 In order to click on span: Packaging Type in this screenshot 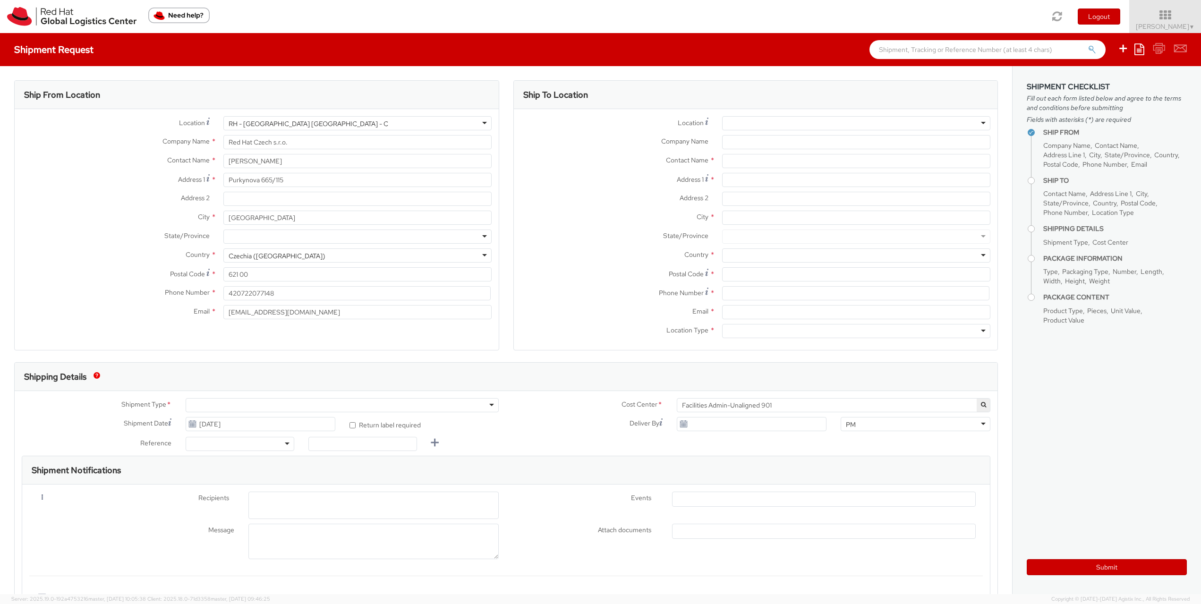, I will do `click(1085, 271)`.